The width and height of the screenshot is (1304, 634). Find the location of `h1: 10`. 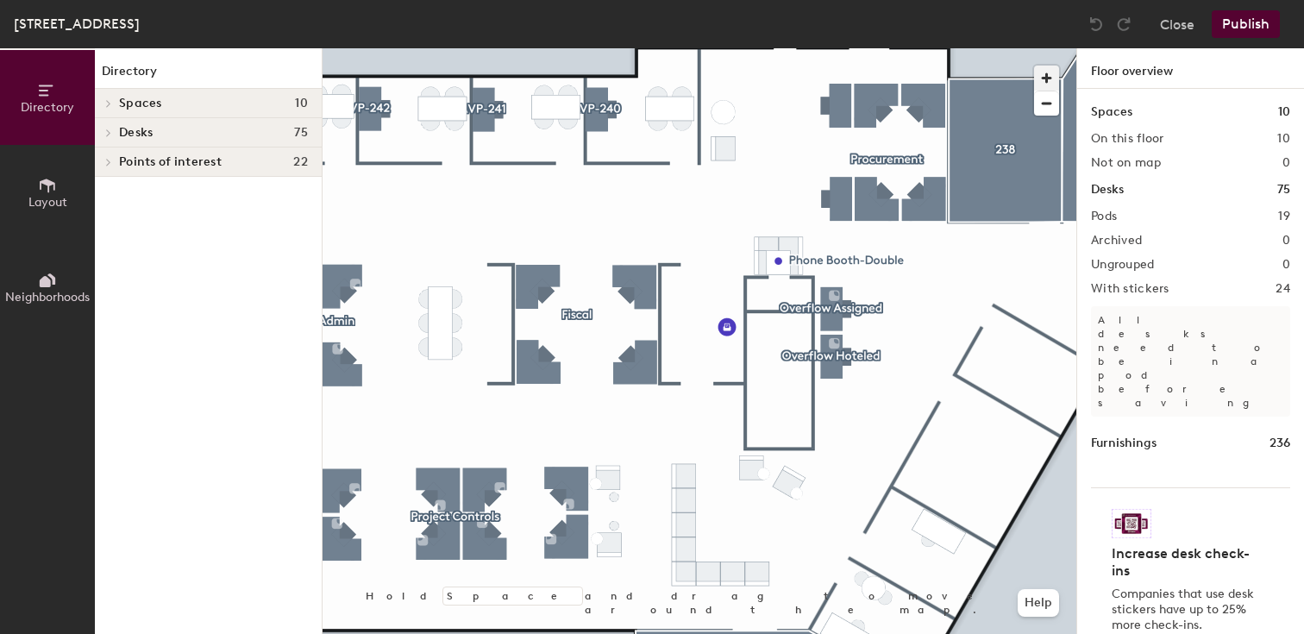

h1: 10 is located at coordinates (1284, 112).